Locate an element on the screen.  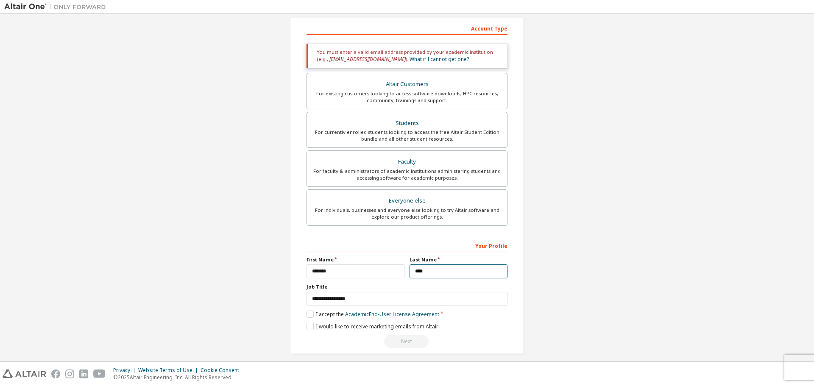
label: First Name is located at coordinates (355, 260).